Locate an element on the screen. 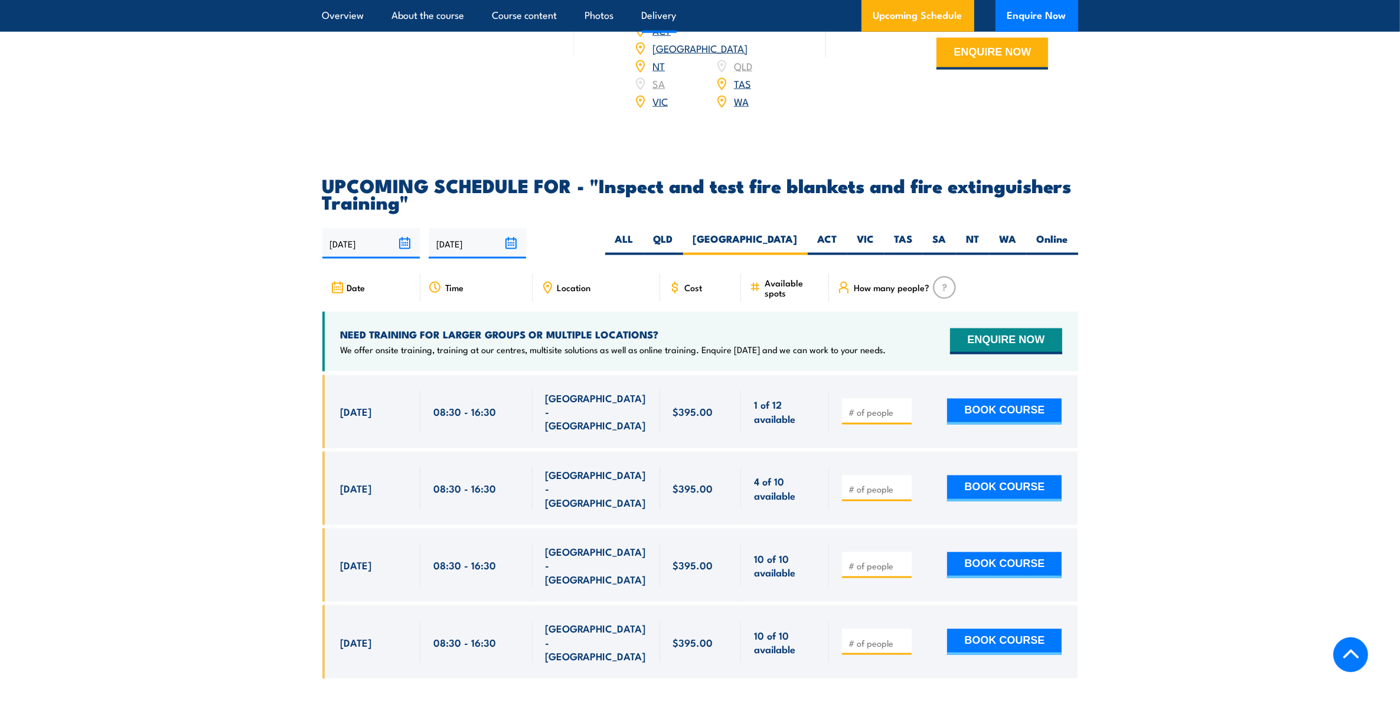  span: 4 of 10 available is located at coordinates (784, 488).